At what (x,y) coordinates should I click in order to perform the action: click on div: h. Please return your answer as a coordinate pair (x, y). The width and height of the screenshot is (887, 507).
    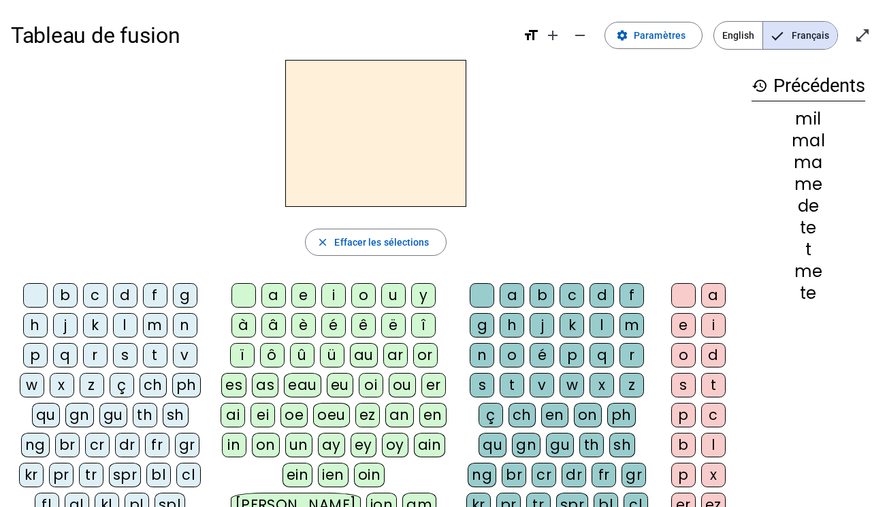
    Looking at the image, I should click on (35, 325).